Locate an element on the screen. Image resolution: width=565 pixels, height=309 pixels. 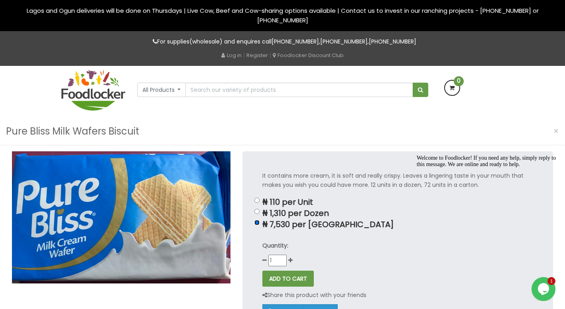
span: 0 is located at coordinates (458, 81).